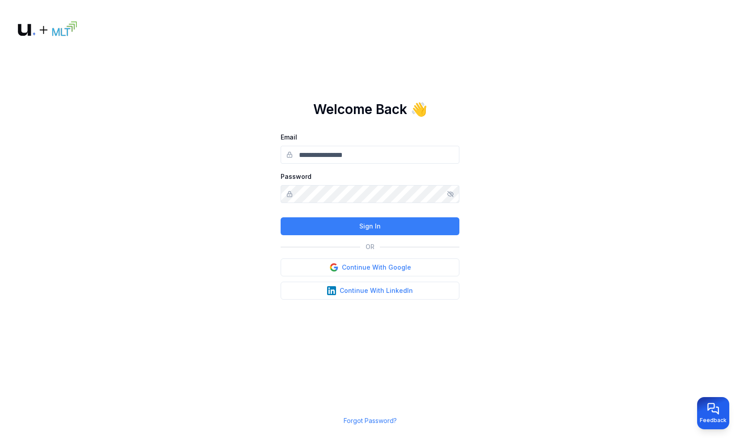 The height and width of the screenshot is (440, 740). What do you see at coordinates (714, 413) in the screenshot?
I see `button: Provide feedback` at bounding box center [714, 413].